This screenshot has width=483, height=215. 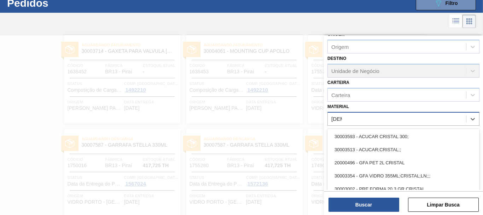 I want to click on div: Visão em Cards, so click(x=470, y=21).